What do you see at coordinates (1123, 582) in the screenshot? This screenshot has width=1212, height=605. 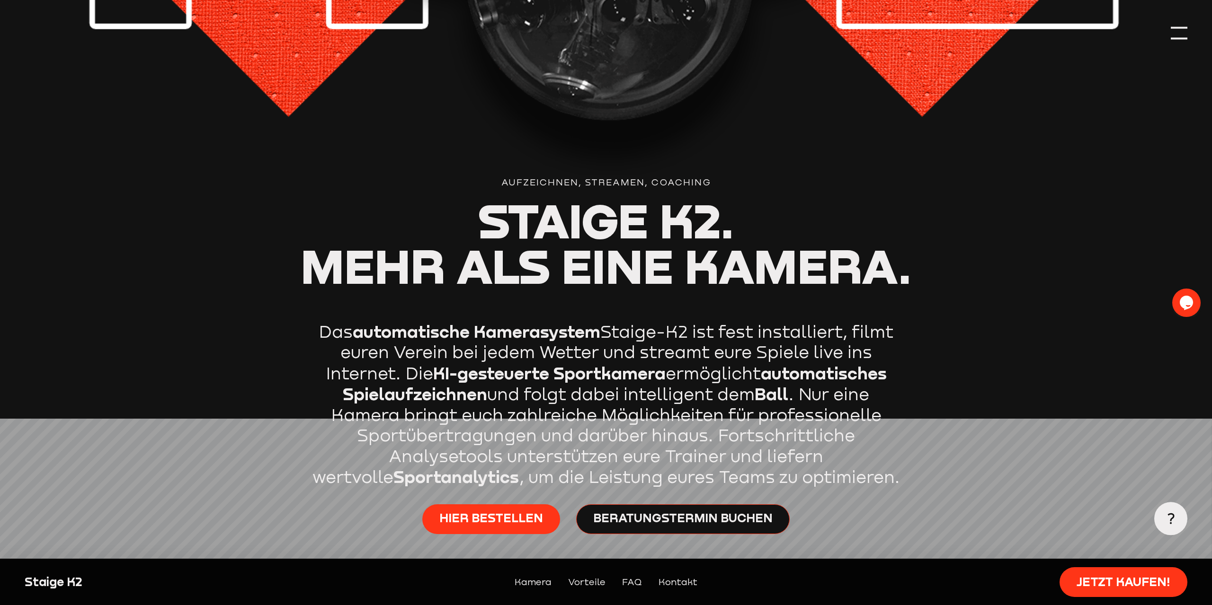 I see `a: Jetzt kaufen!` at bounding box center [1123, 582].